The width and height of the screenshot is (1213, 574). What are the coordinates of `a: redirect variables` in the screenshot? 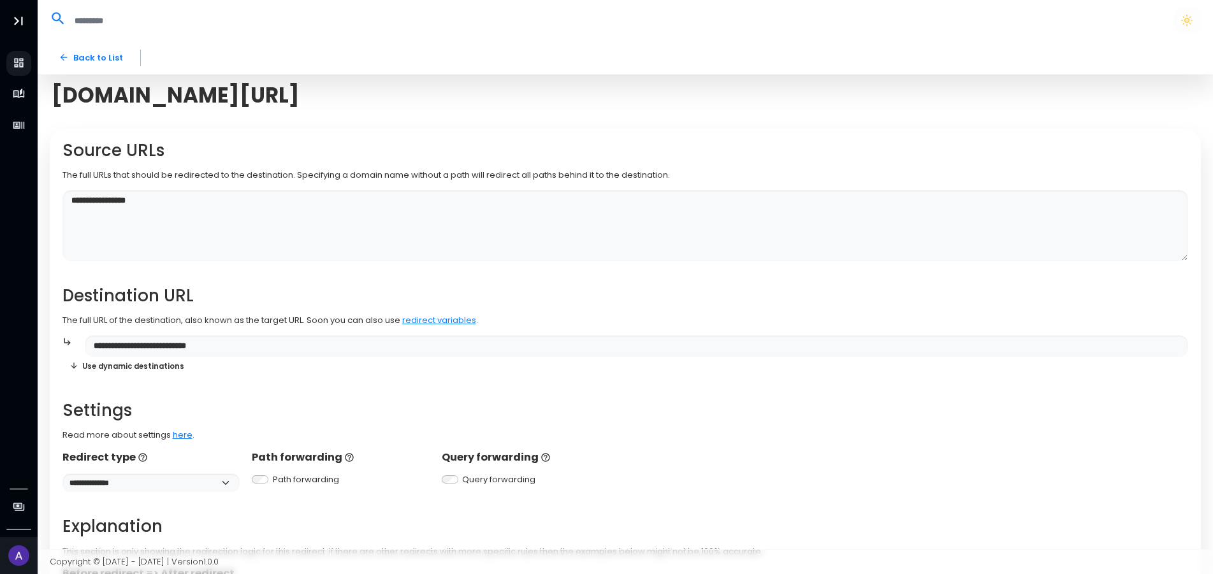 It's located at (439, 320).